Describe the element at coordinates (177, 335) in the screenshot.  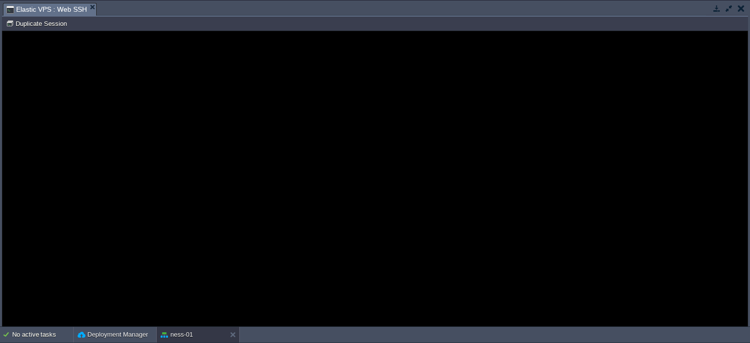
I see `button: ness-01` at that location.